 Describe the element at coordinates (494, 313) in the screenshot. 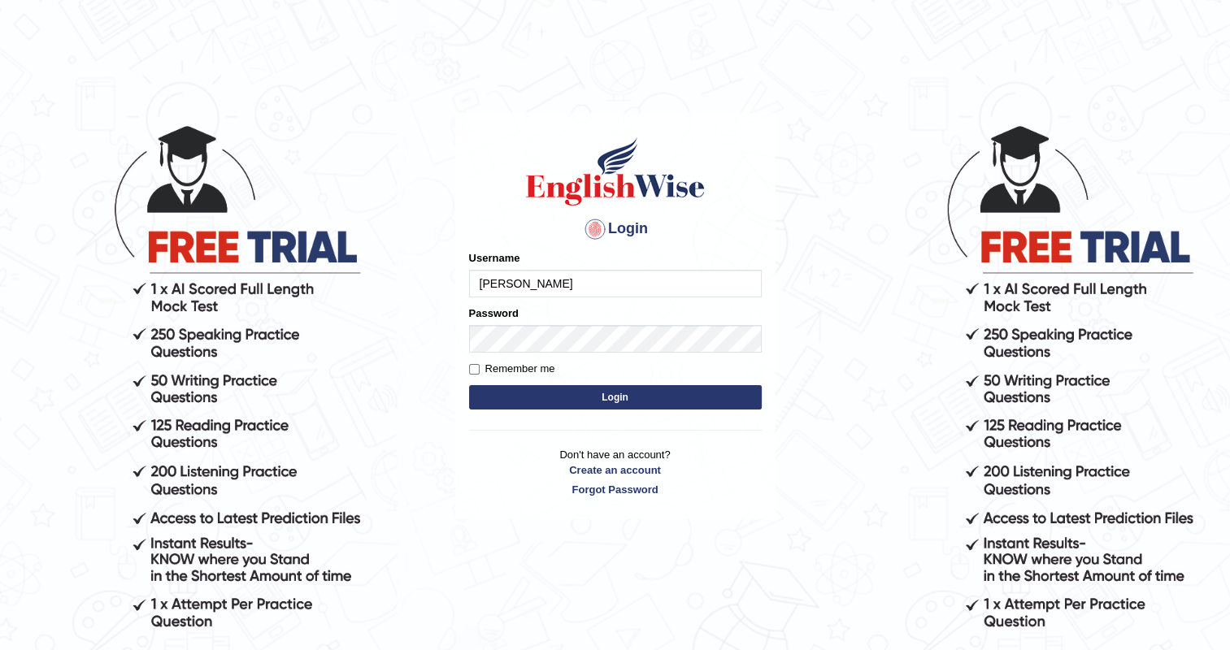

I see `label: Password` at that location.